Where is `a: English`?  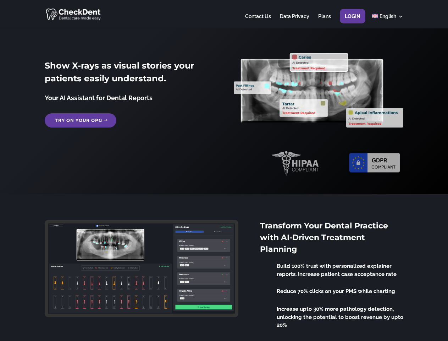
a: English is located at coordinates (388, 21).